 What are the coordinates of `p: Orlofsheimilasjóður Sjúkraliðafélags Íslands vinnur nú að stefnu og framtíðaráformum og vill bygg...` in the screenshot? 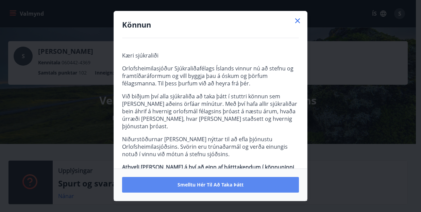 It's located at (211, 76).